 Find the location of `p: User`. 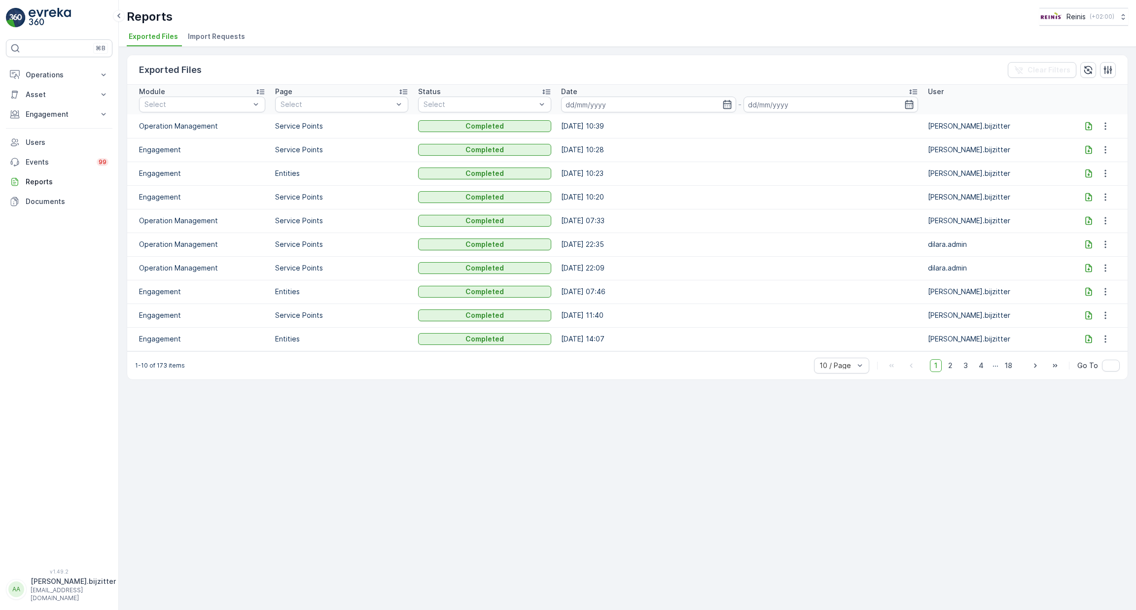

p: User is located at coordinates (936, 92).